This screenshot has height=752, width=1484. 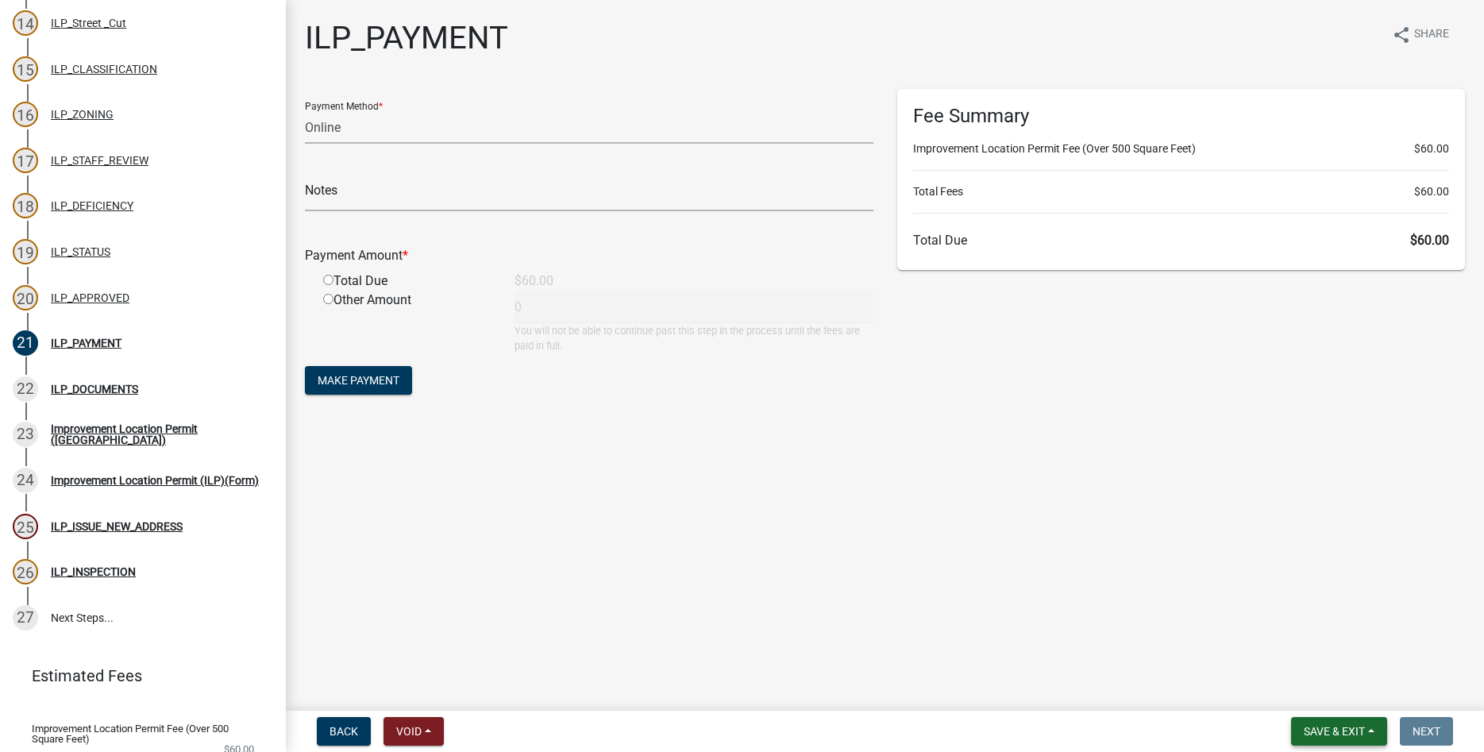 I want to click on div: ILP_STAFF_REVIEW, so click(x=99, y=160).